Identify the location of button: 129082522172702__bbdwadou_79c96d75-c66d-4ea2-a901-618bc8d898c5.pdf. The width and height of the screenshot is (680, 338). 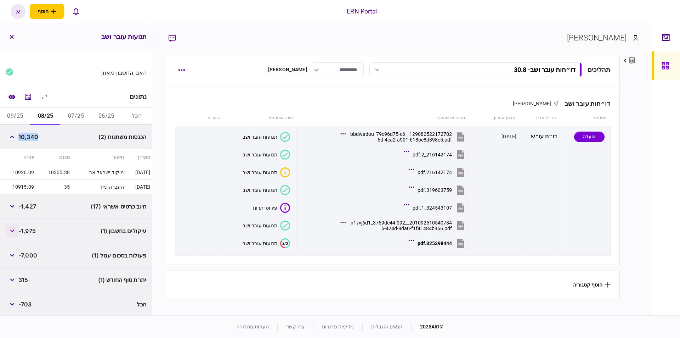
(404, 136).